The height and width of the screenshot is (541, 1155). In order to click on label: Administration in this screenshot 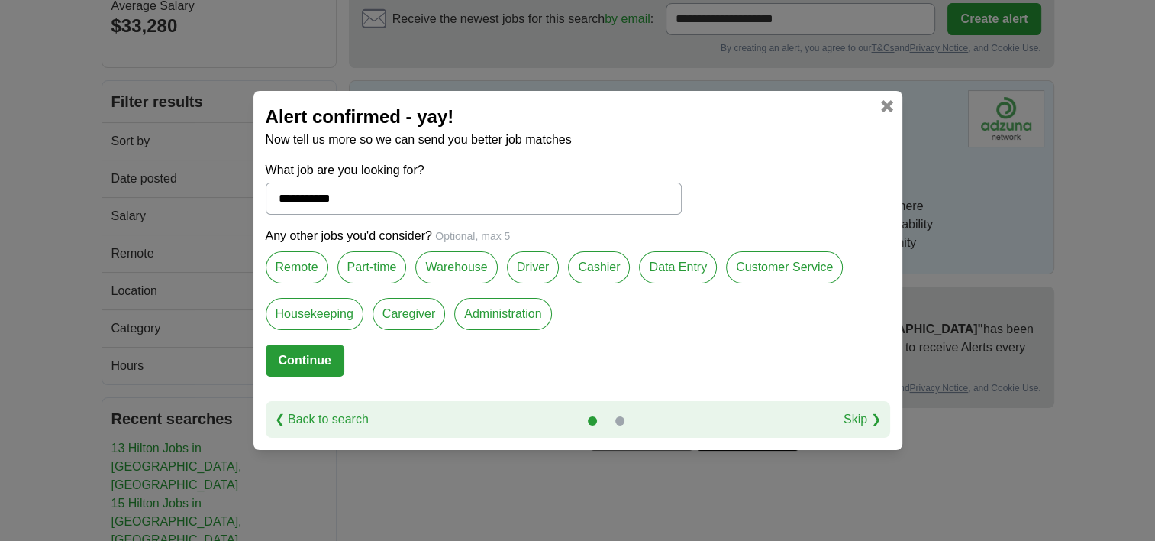, I will do `click(502, 314)`.